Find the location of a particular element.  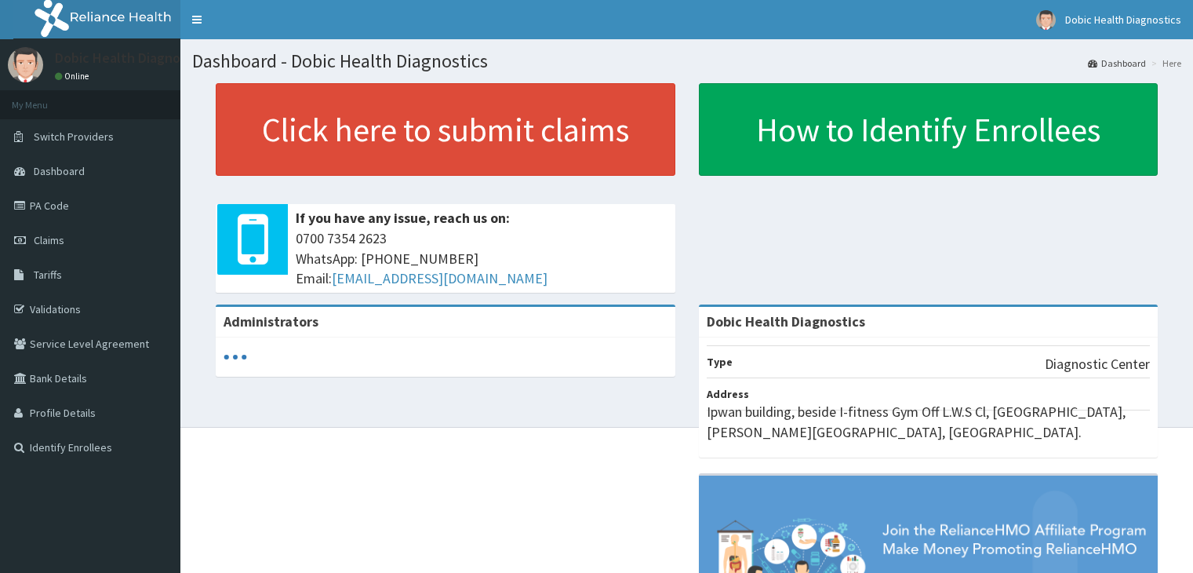

span: Claims is located at coordinates (49, 240).